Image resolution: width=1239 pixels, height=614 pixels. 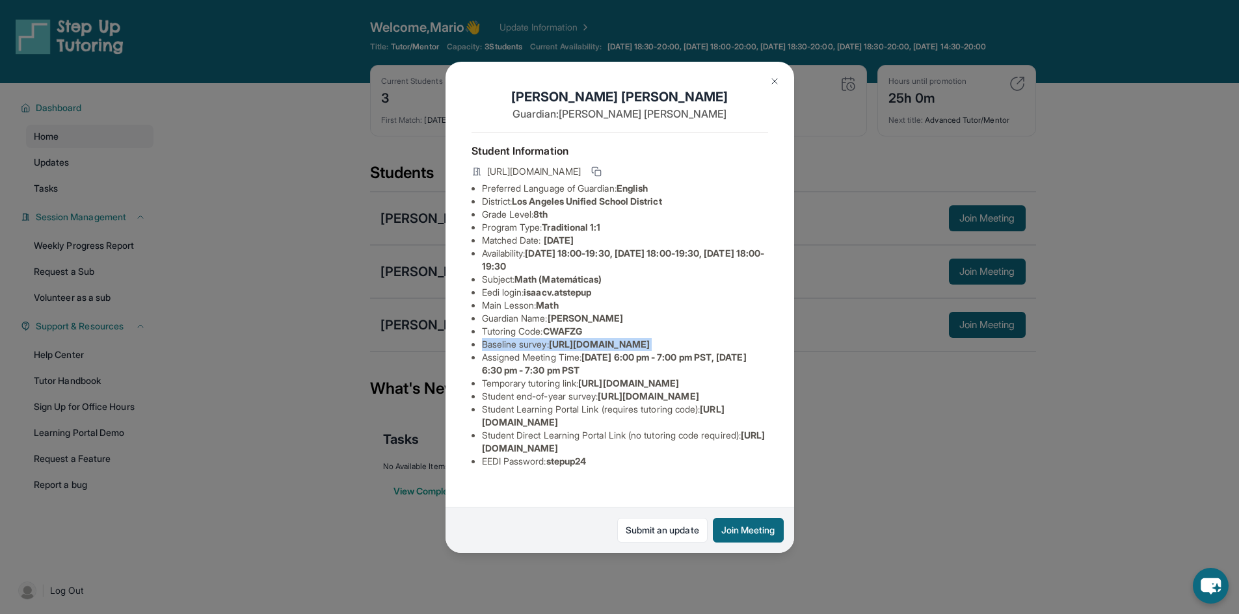 What do you see at coordinates (625, 241) in the screenshot?
I see `li: Matched Date:` at bounding box center [625, 241].